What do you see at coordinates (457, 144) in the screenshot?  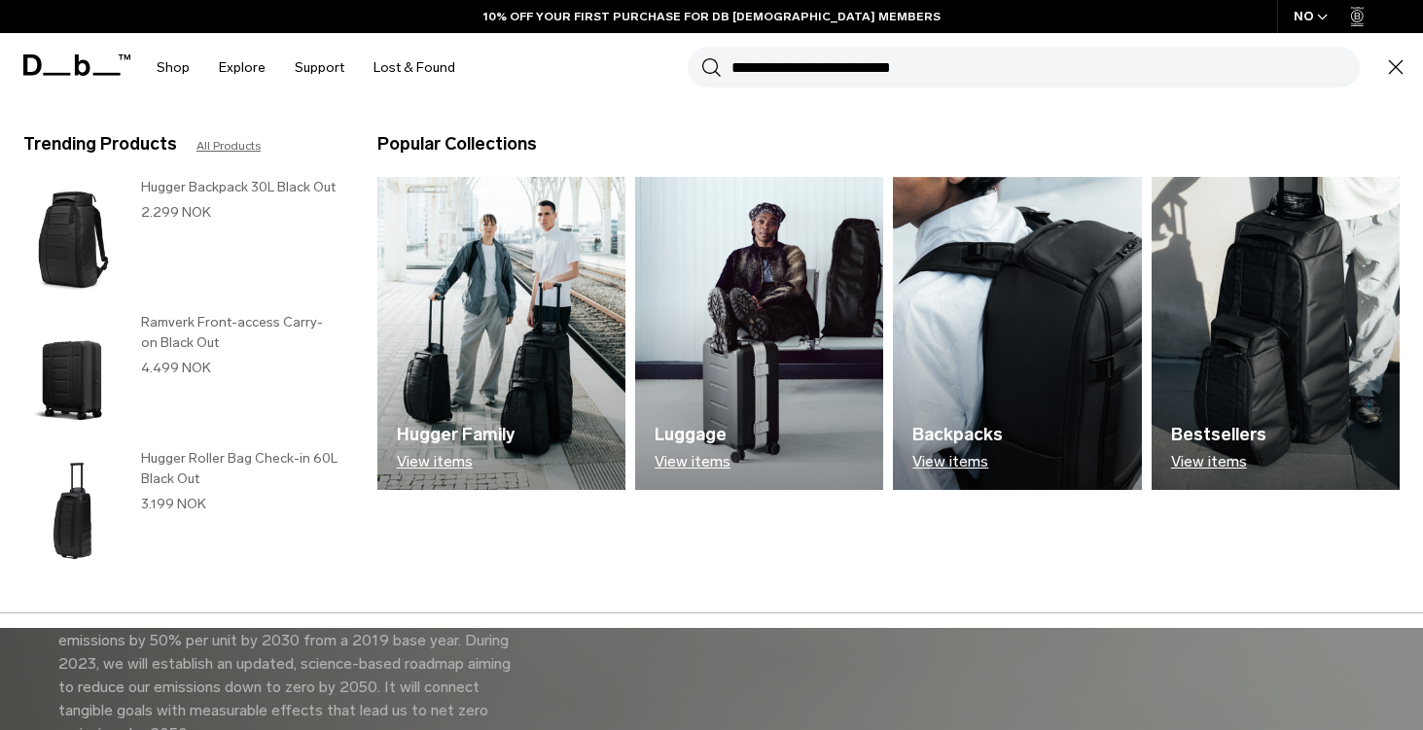 I see `h3: Popular Collections` at bounding box center [457, 144].